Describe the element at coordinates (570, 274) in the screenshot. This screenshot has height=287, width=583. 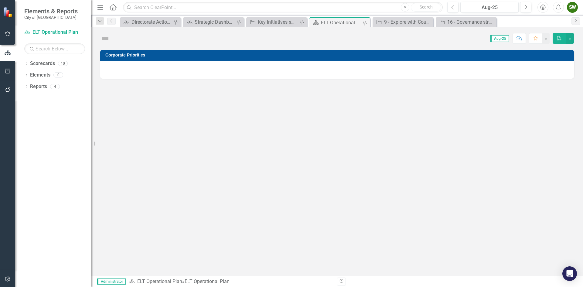
I see `div: Open Intercom Messenger` at that location.